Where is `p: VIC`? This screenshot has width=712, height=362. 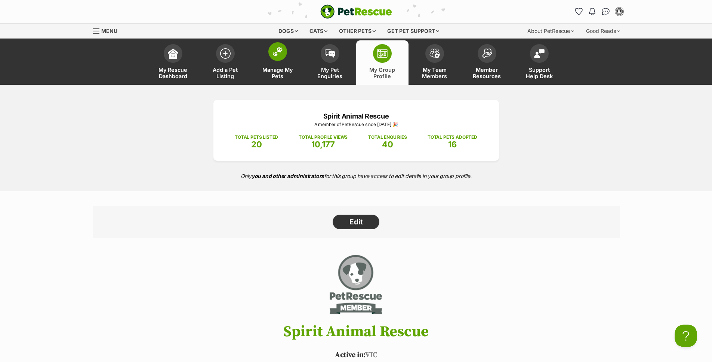
p: VIC is located at coordinates (356, 355).